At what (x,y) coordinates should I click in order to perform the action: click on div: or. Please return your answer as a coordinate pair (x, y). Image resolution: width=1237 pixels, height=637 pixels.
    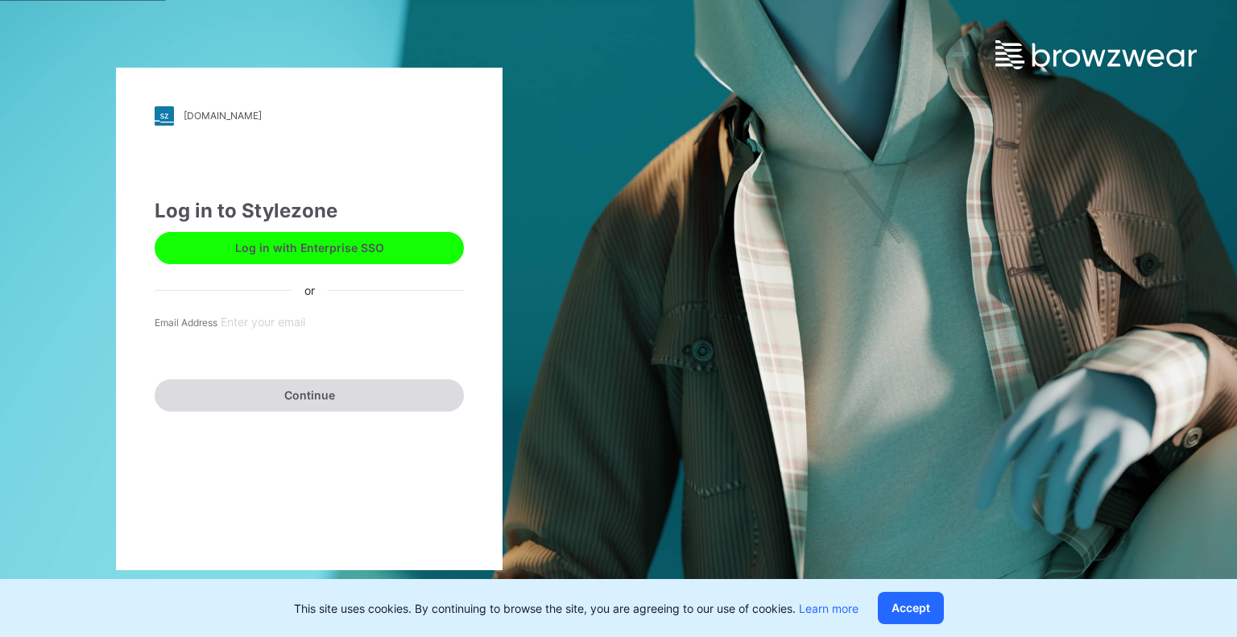
    Looking at the image, I should click on (309, 290).